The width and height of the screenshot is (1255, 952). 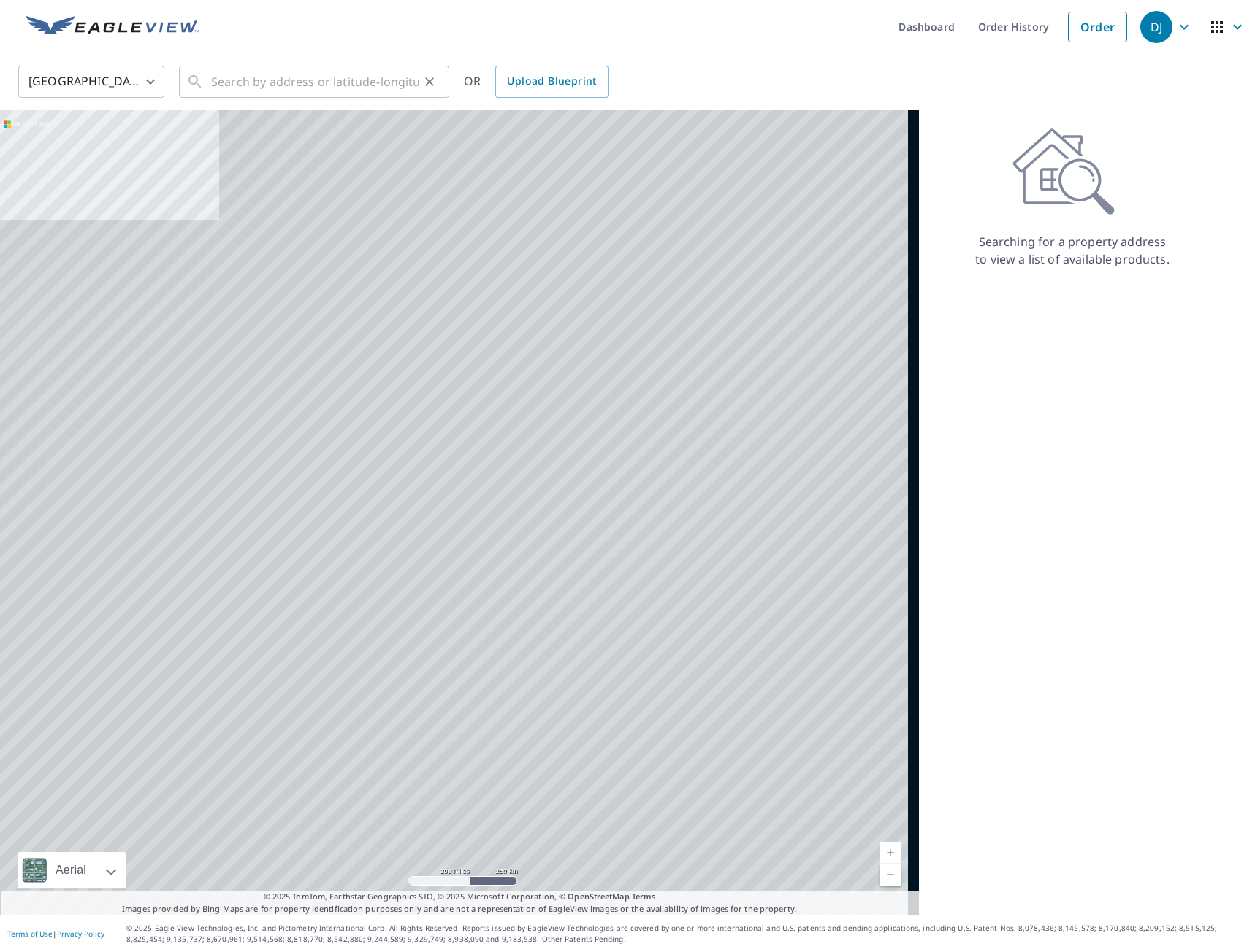 I want to click on input: Search by address or latitude-longitude, so click(x=315, y=82).